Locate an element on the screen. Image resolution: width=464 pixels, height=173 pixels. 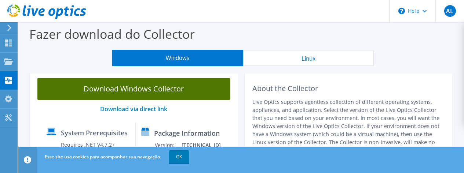
h2: About the Collector is located at coordinates (348, 89).